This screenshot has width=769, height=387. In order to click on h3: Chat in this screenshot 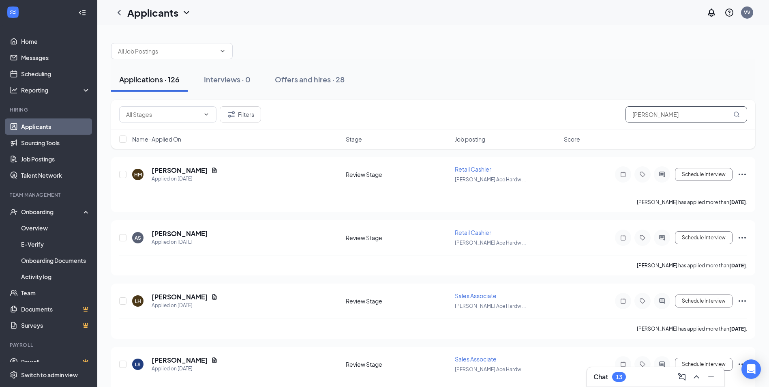, I will do `click(601, 377)`.